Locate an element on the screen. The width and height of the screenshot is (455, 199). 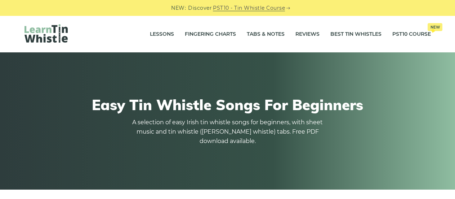
img: LearnTinWhistle.com is located at coordinates (46, 33).